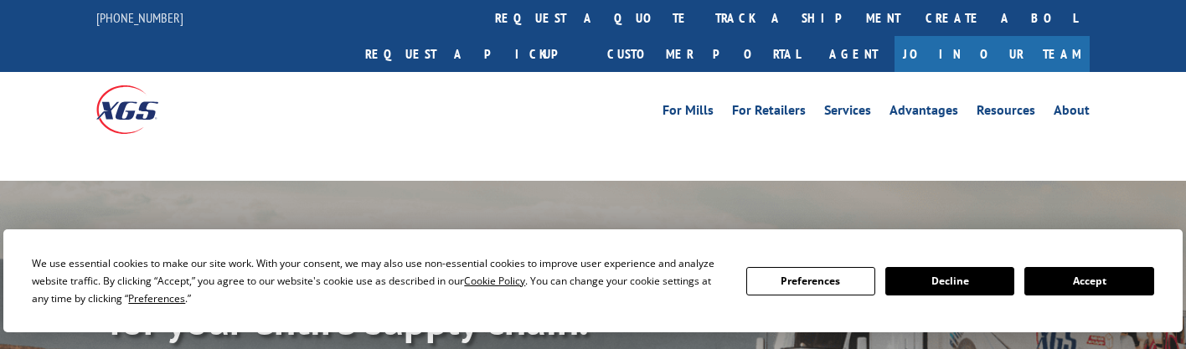 The width and height of the screenshot is (1186, 349). I want to click on a: Resources, so click(1006, 113).